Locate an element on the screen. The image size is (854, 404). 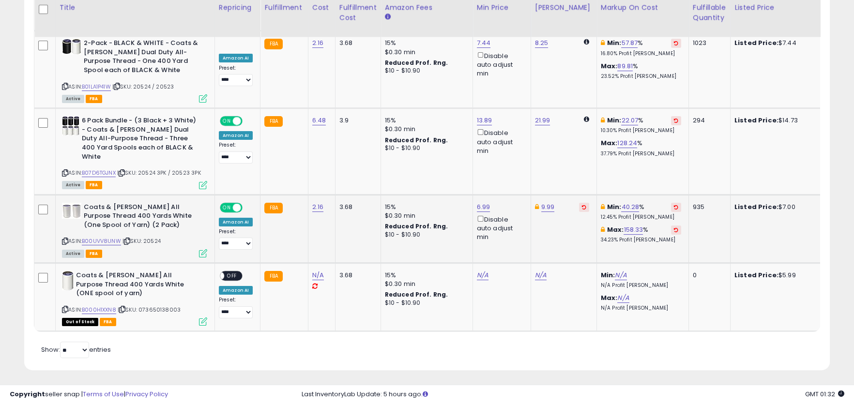
a: 8.25 is located at coordinates (542, 43).